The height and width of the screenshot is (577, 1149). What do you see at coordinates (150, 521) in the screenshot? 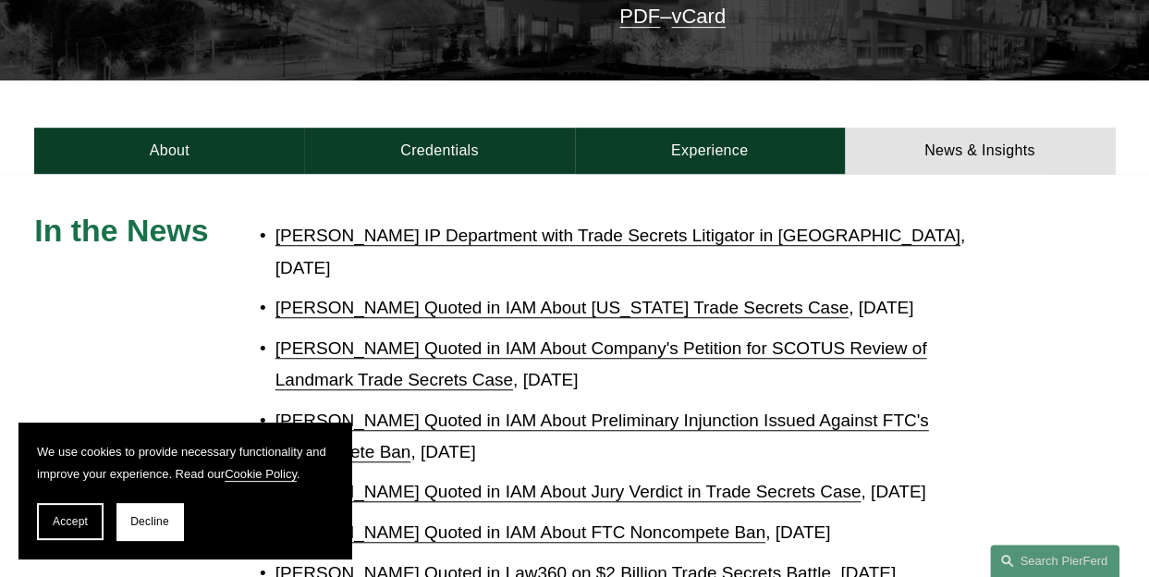
I see `span: Decline` at bounding box center [150, 521].